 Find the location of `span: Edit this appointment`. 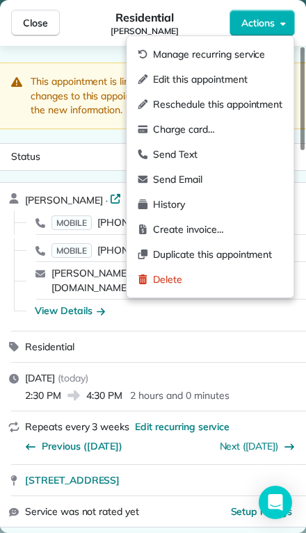

span: Edit this appointment is located at coordinates (217, 79).